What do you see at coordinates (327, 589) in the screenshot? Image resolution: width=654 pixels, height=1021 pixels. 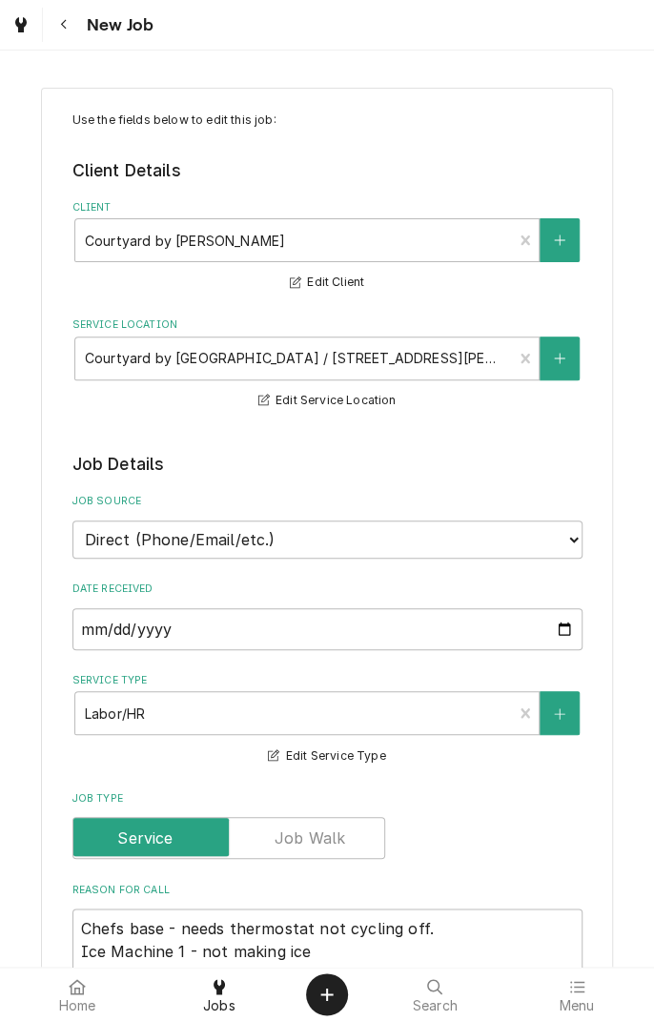 I see `label: Date Received` at bounding box center [327, 589].